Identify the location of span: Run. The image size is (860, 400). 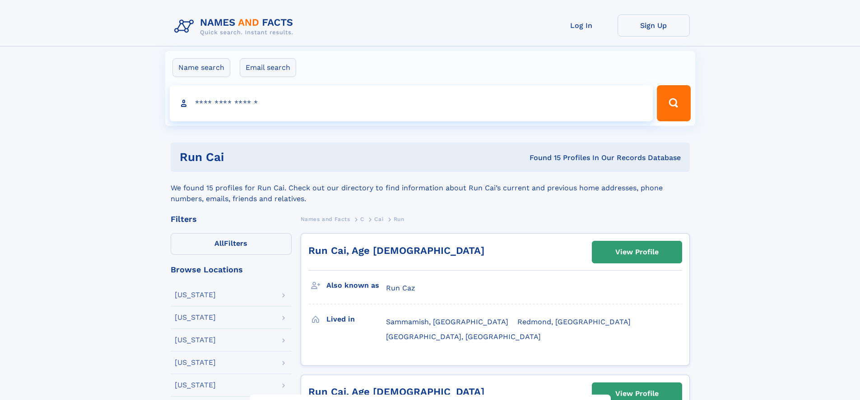
(399, 219).